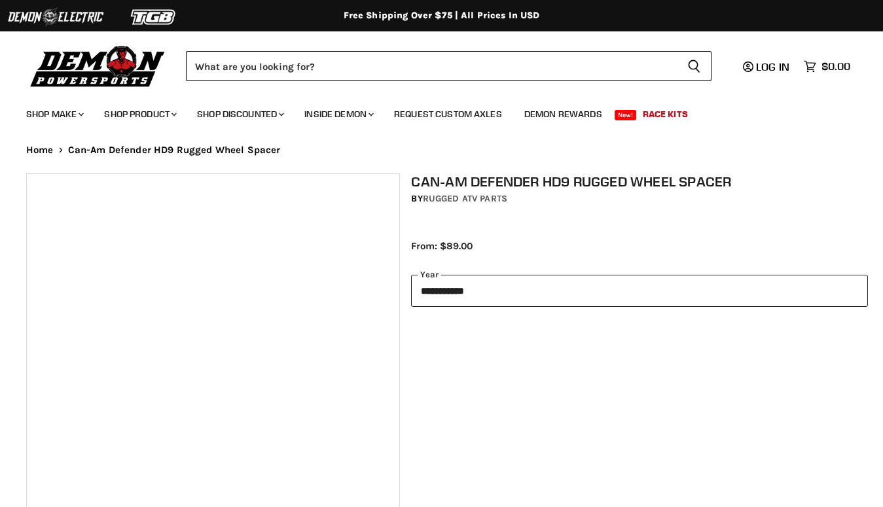 The width and height of the screenshot is (883, 507). I want to click on ul: Main menu, so click(431, 111).